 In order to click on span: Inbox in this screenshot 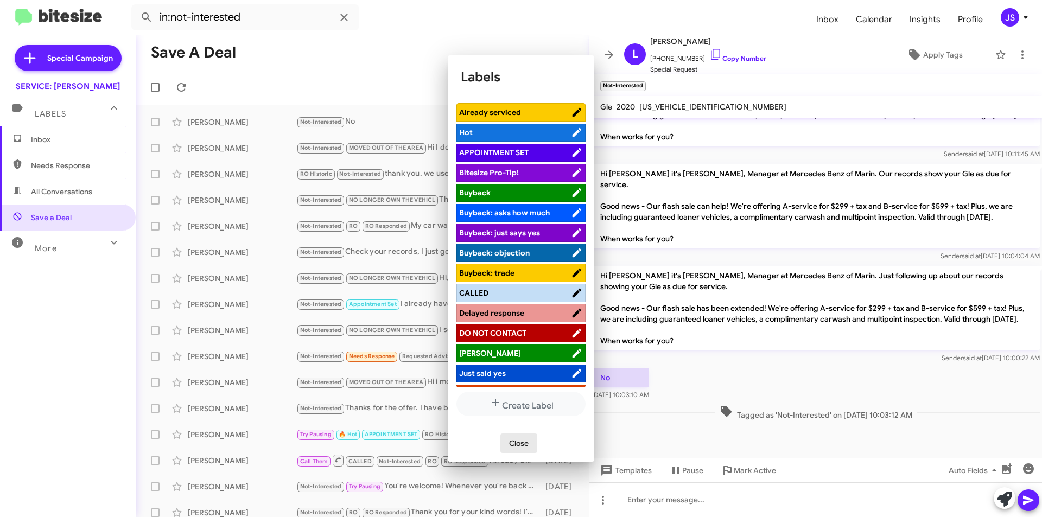, I will do `click(77, 139)`.